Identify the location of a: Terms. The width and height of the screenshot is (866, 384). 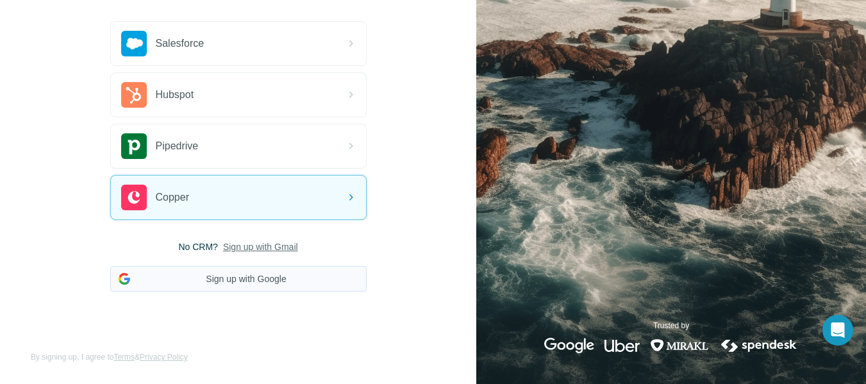
(124, 357).